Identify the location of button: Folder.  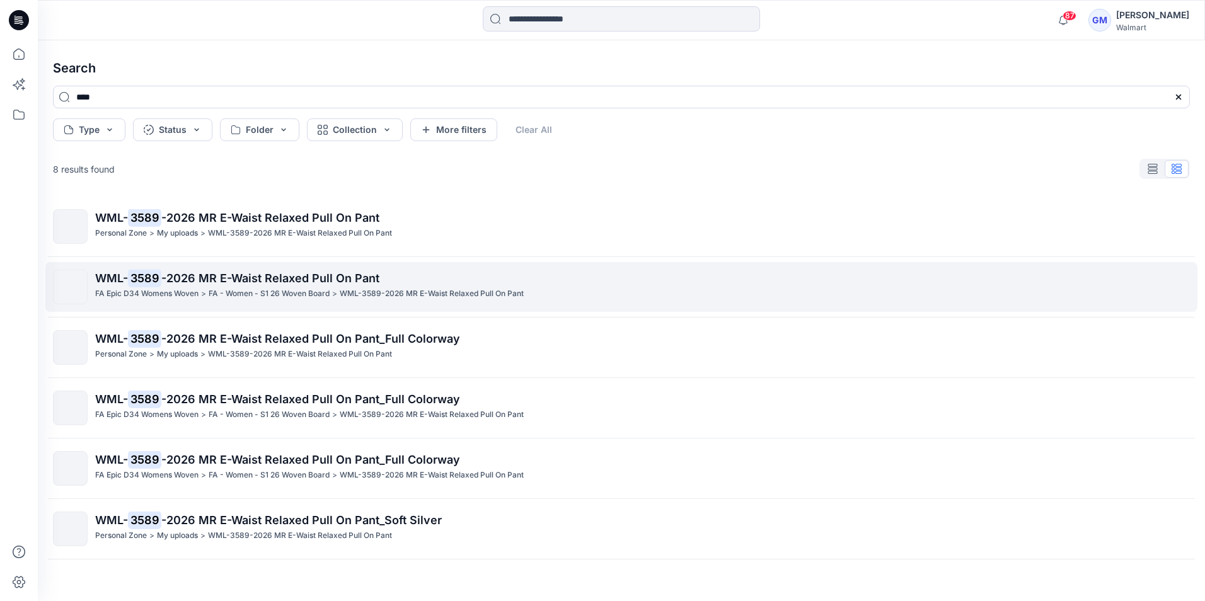
(260, 130).